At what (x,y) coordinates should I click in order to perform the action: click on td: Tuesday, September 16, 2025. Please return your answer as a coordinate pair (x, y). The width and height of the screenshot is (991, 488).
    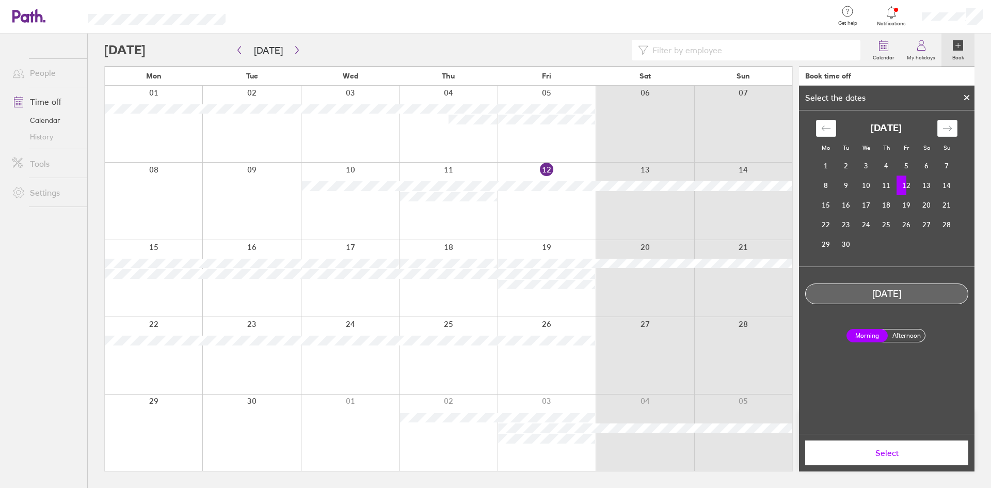
    Looking at the image, I should click on (846, 205).